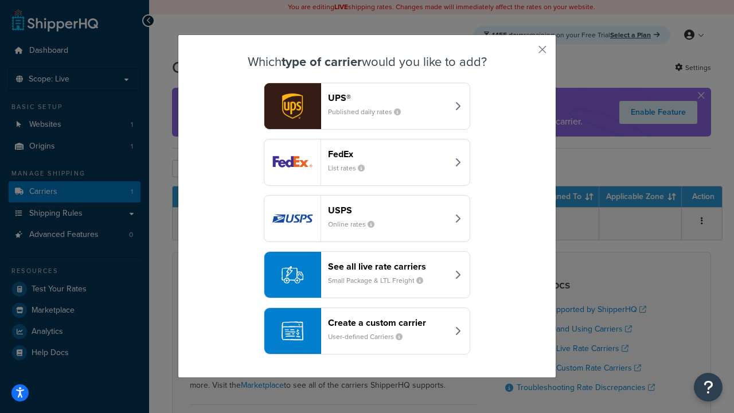  What do you see at coordinates (367, 162) in the screenshot?
I see `button: fedEx logoFedExList rates` at bounding box center [367, 162].